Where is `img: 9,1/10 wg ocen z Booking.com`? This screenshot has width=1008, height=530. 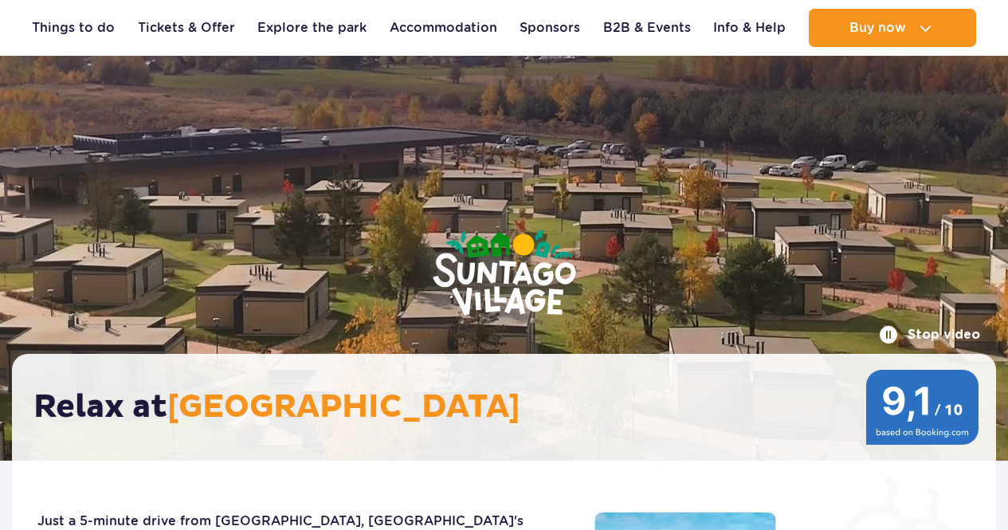 img: 9,1/10 wg ocen z Booking.com is located at coordinates (922, 407).